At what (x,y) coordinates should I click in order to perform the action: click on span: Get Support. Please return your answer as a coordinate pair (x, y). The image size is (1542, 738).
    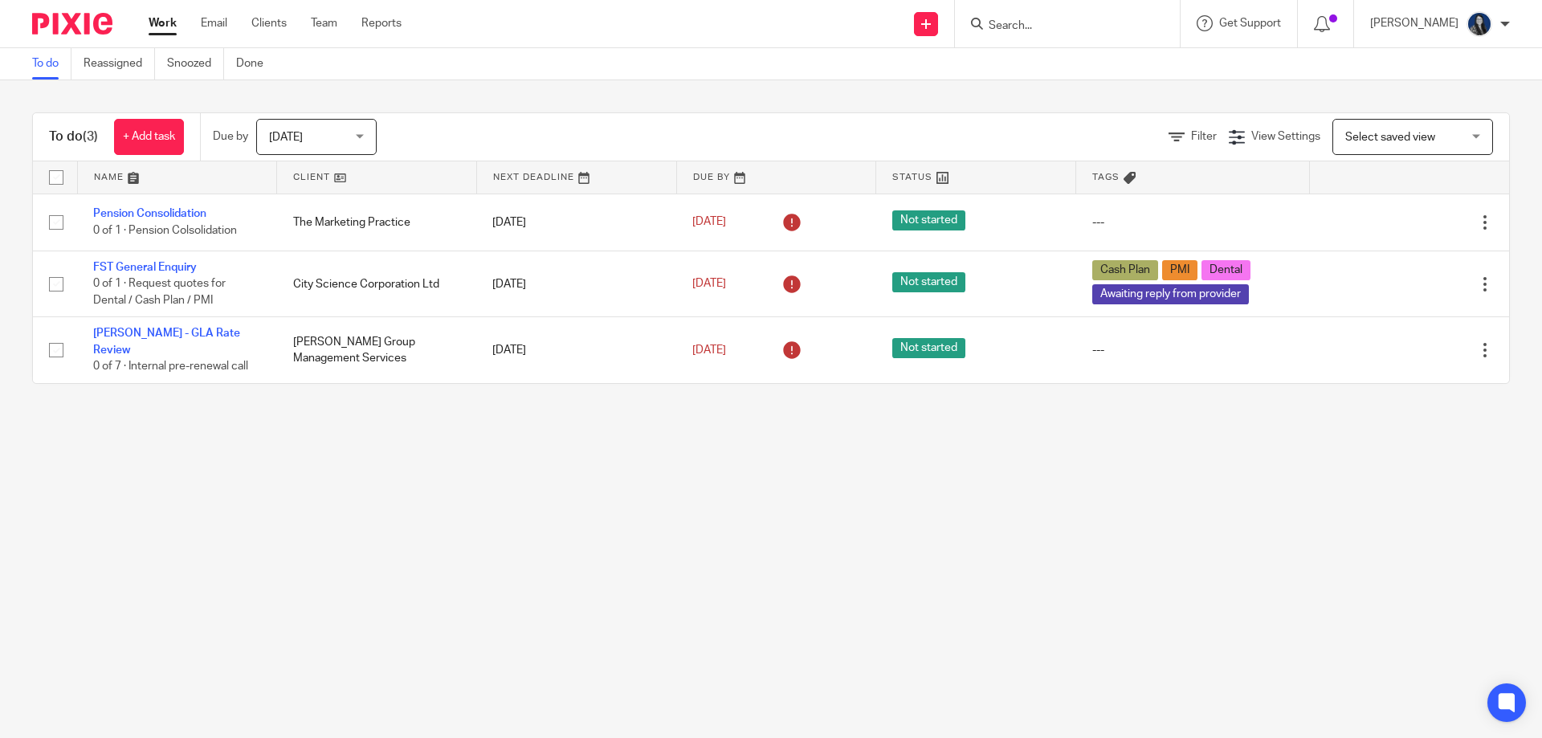
    Looking at the image, I should click on (1249, 23).